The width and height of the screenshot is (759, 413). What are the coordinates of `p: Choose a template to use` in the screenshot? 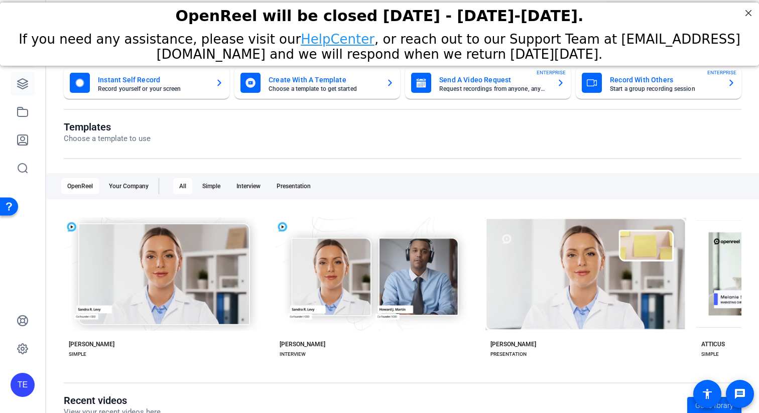 It's located at (107, 139).